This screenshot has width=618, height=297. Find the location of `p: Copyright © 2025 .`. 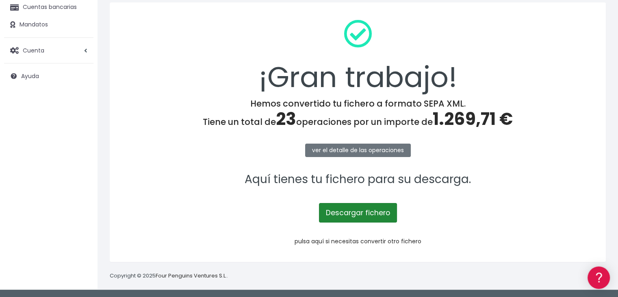

p: Copyright © 2025 . is located at coordinates (169, 276).